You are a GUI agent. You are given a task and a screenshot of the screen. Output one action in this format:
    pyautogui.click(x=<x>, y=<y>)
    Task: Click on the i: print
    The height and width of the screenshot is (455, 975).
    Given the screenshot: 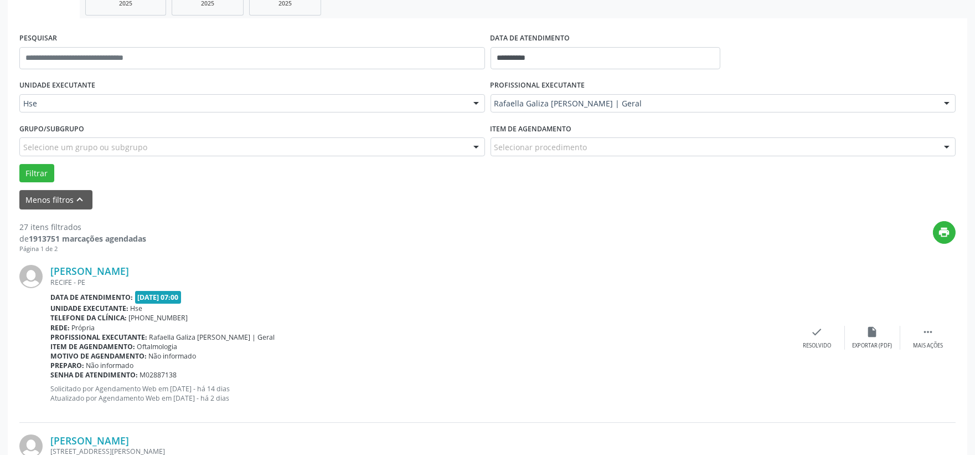 What is the action you would take?
    pyautogui.click(x=945, y=232)
    